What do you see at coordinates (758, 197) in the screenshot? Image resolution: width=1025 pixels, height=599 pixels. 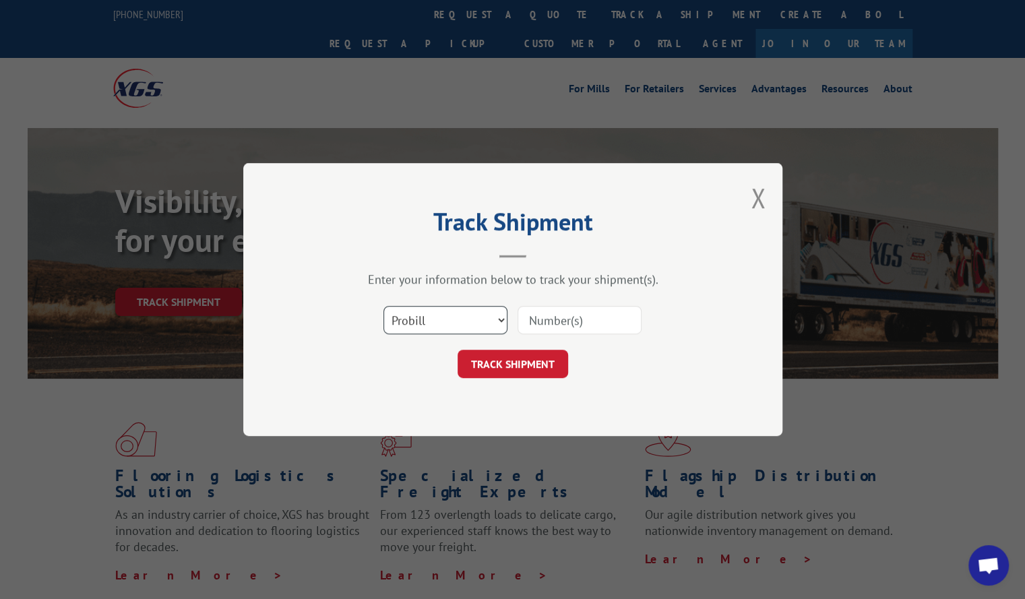 I see `button: Close modal` at bounding box center [758, 197].